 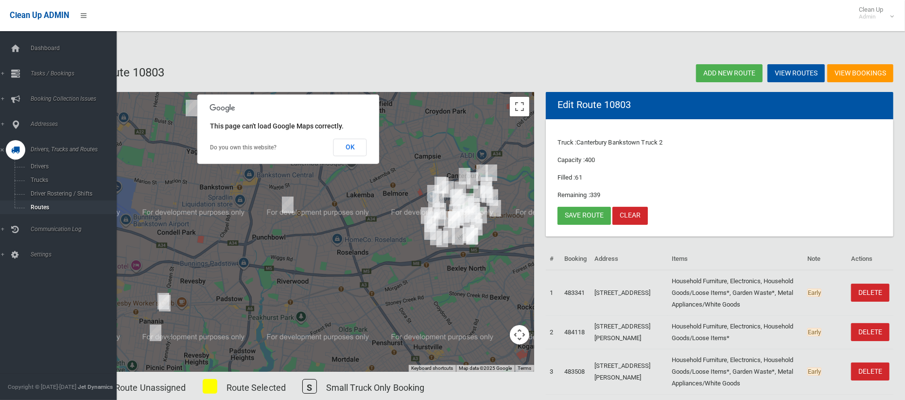 What do you see at coordinates (477, 227) in the screenshot?
I see `div: 31 Shaw Avenue, EARLWOOD NSW 2206` at bounding box center [477, 227].